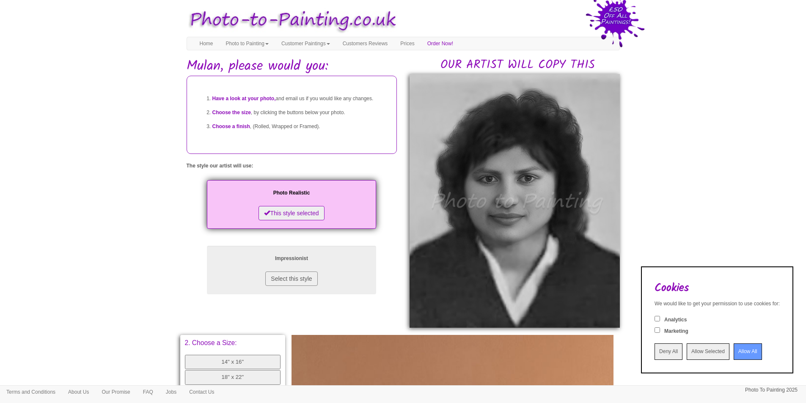 This screenshot has width=806, height=403. Describe the element at coordinates (291, 279) in the screenshot. I see `button: Select this style` at that location.